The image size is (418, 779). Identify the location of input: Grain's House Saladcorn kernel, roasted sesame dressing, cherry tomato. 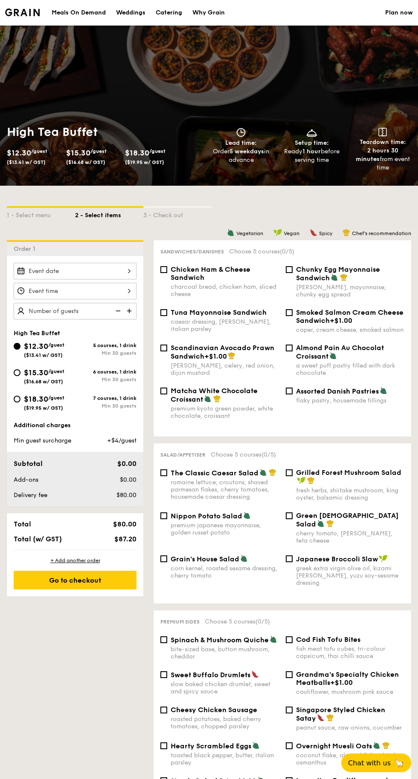
(164, 559).